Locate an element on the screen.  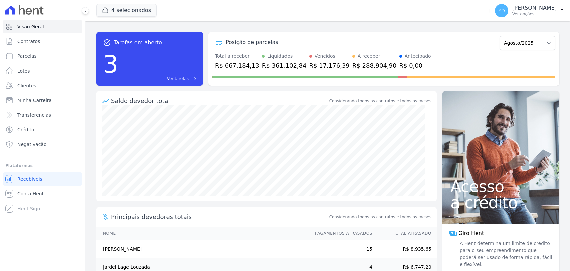
div: Antecipado is located at coordinates (418, 56).